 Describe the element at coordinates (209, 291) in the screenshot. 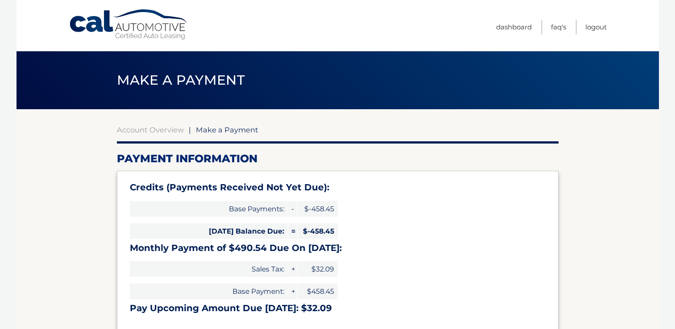

I see `span: Base Payment:` at that location.